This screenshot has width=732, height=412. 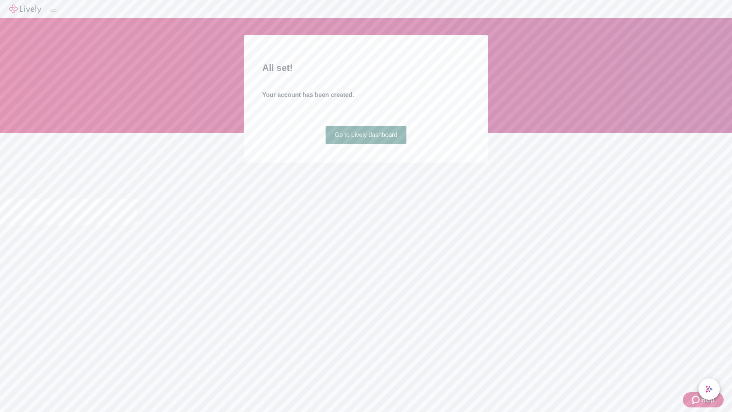 I want to click on button: chat, so click(x=709, y=389).